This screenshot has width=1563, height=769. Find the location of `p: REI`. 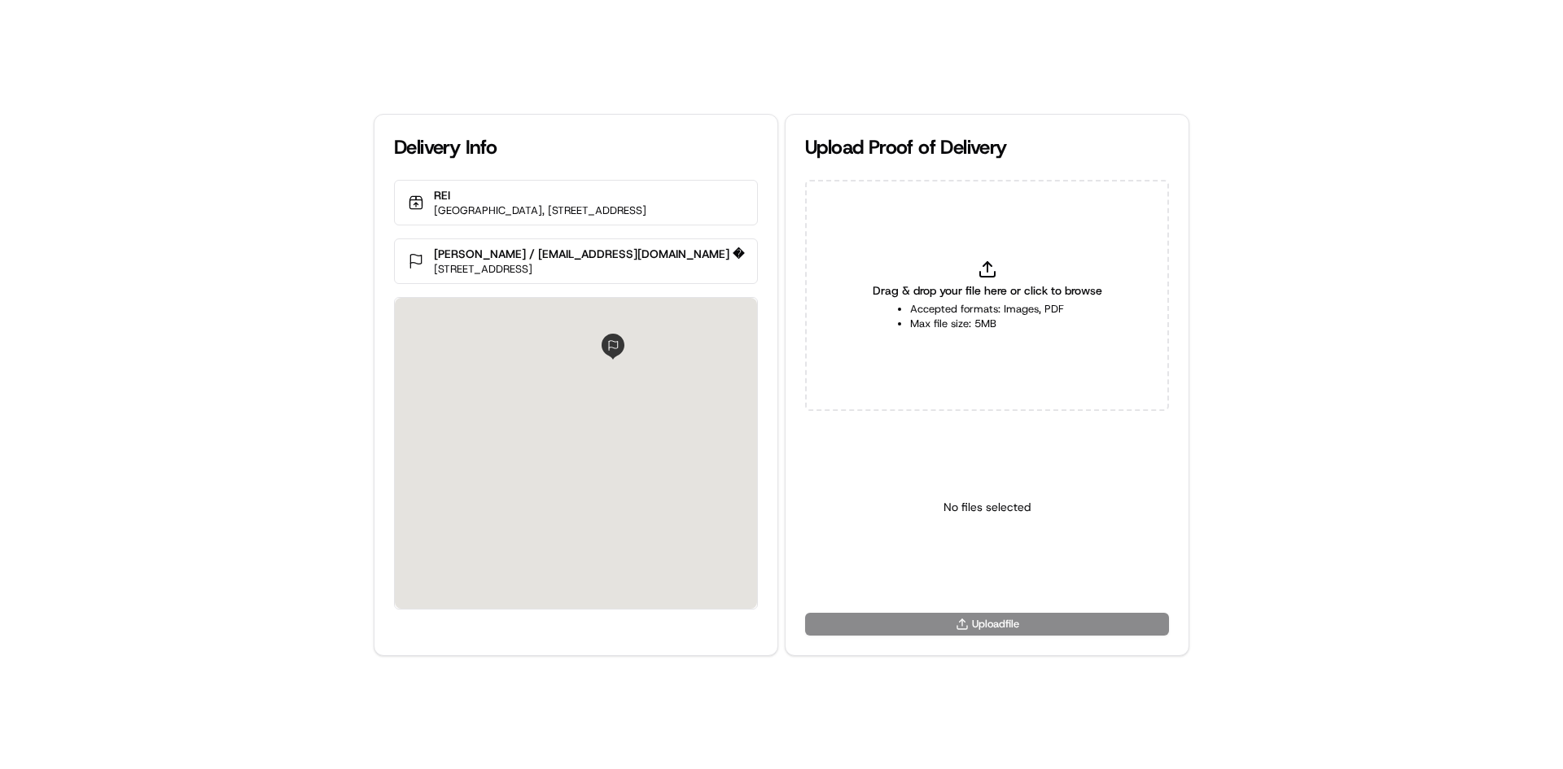

p: REI is located at coordinates (540, 195).